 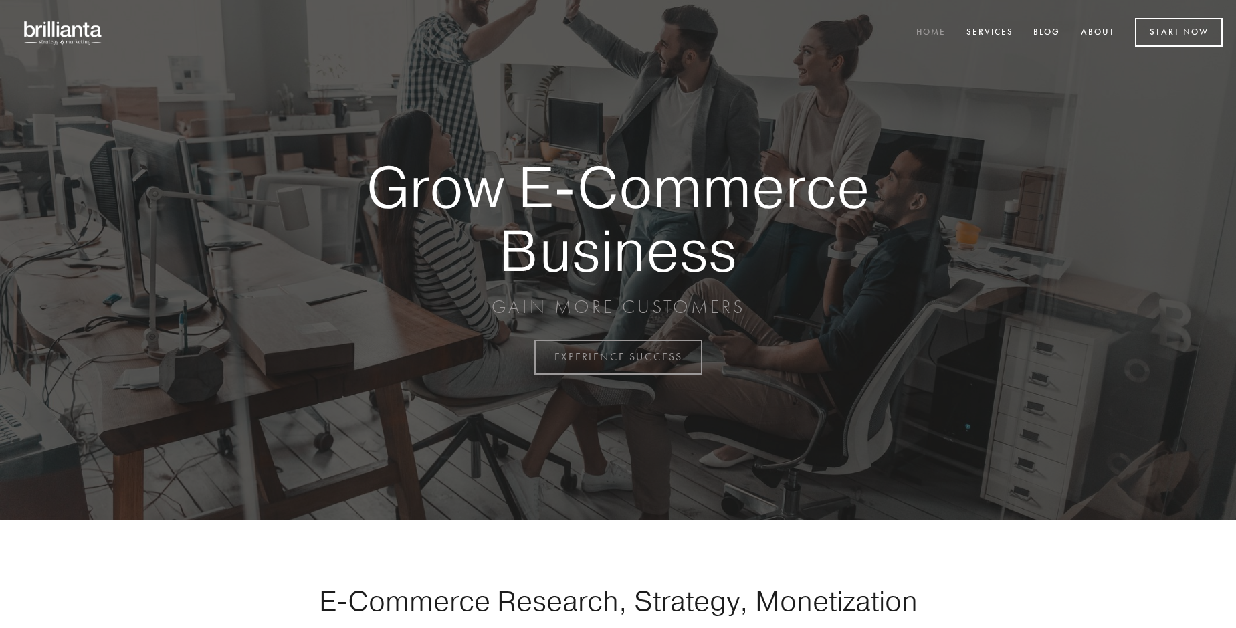 I want to click on p: GAIN MORE CUSTOMERS, so click(x=618, y=307).